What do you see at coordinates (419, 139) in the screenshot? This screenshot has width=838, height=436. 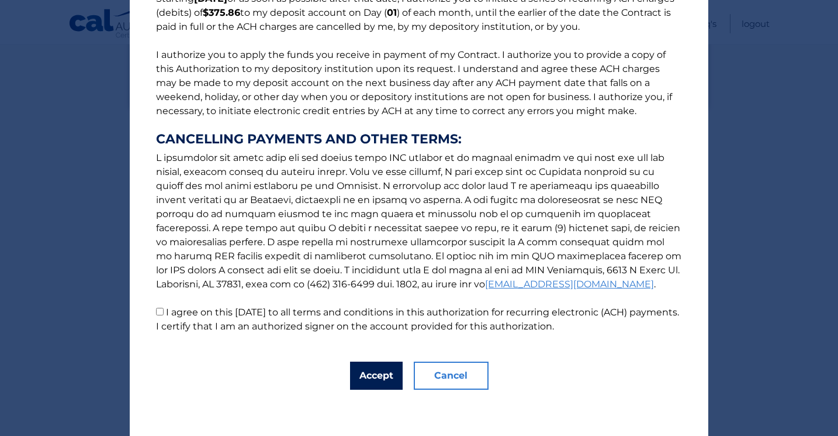 I see `strong: CANCELLING PAYMENTS AND OTHER TERMS:` at bounding box center [419, 139].